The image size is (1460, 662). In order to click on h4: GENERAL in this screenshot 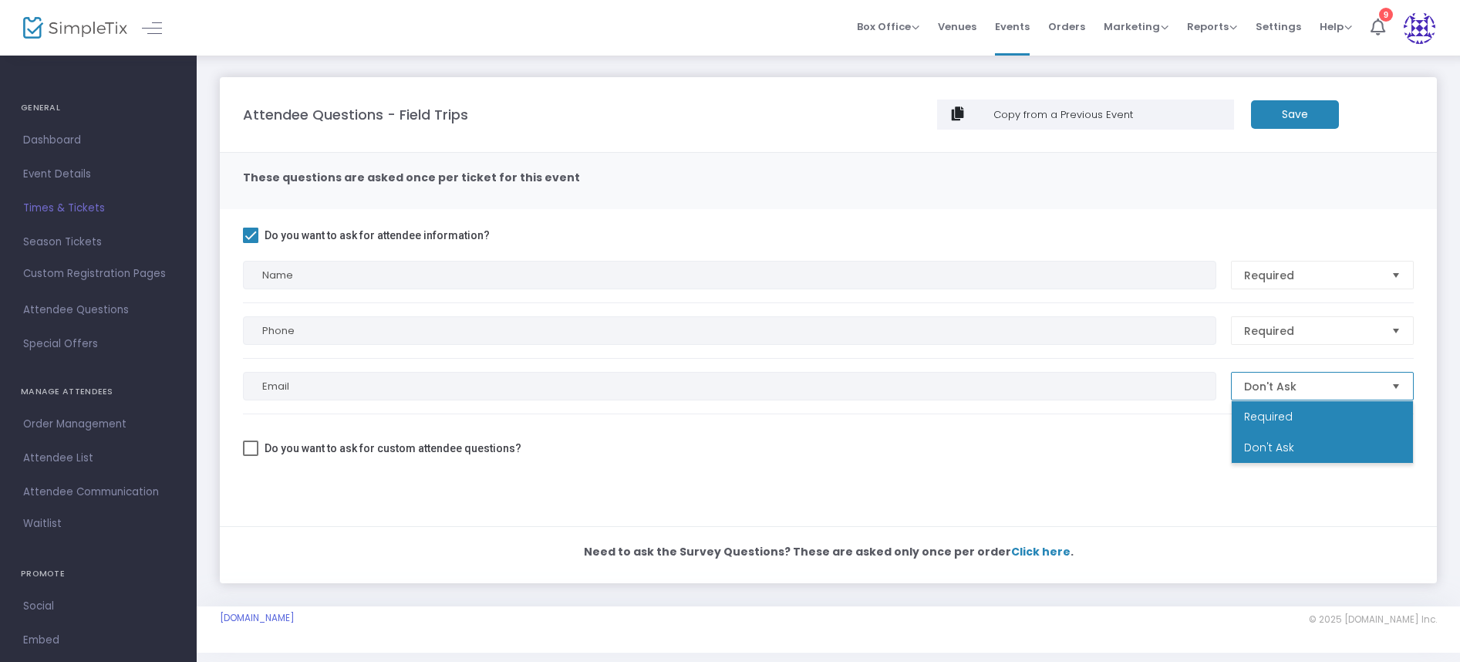, I will do `click(98, 108)`.